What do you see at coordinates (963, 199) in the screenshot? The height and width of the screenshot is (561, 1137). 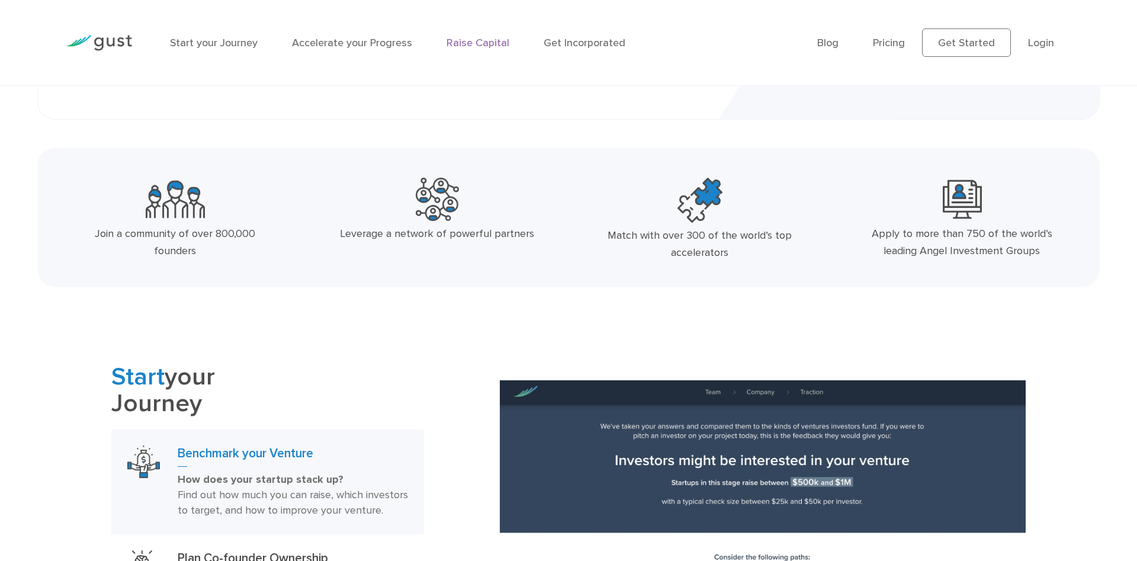 I see `img: Leading Angel Investment` at bounding box center [963, 199].